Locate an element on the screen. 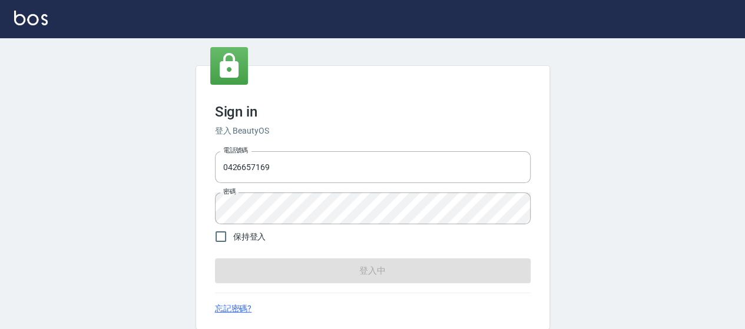  a: 忘記密碼? is located at coordinates (233, 309).